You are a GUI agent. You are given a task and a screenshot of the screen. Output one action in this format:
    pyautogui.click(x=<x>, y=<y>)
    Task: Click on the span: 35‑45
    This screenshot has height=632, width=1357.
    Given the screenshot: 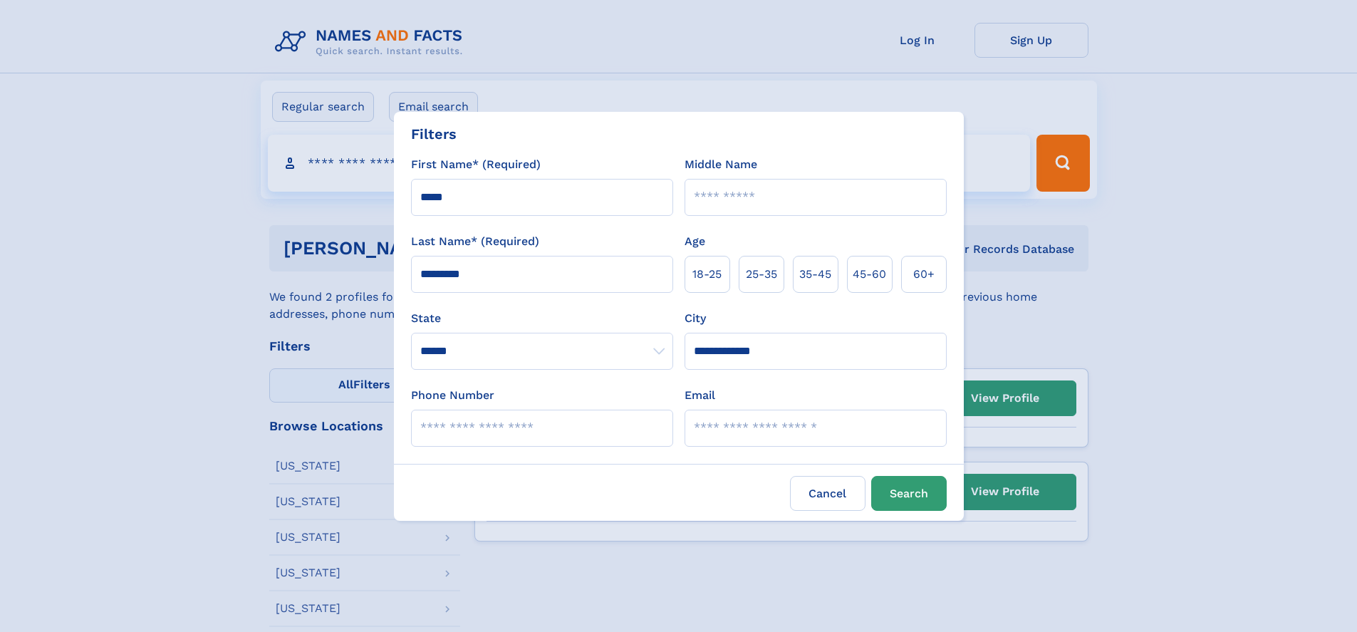 What is the action you would take?
    pyautogui.click(x=815, y=274)
    